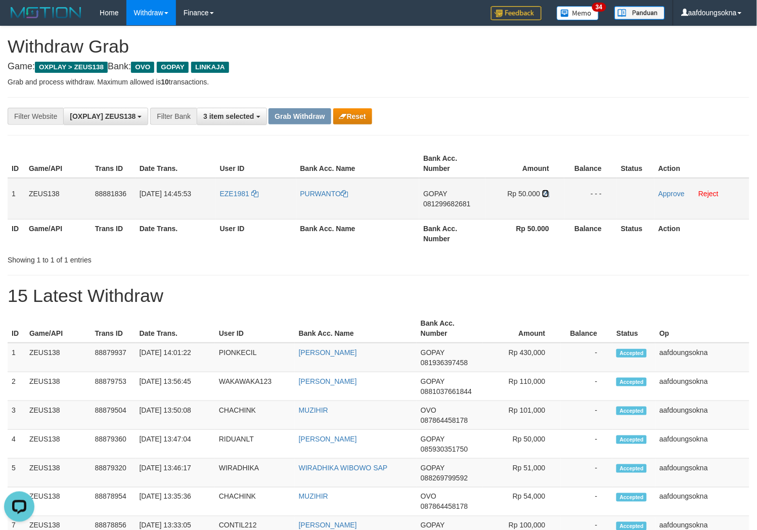  What do you see at coordinates (378, 67) in the screenshot?
I see `h4: Game: Bank:` at bounding box center [378, 67].